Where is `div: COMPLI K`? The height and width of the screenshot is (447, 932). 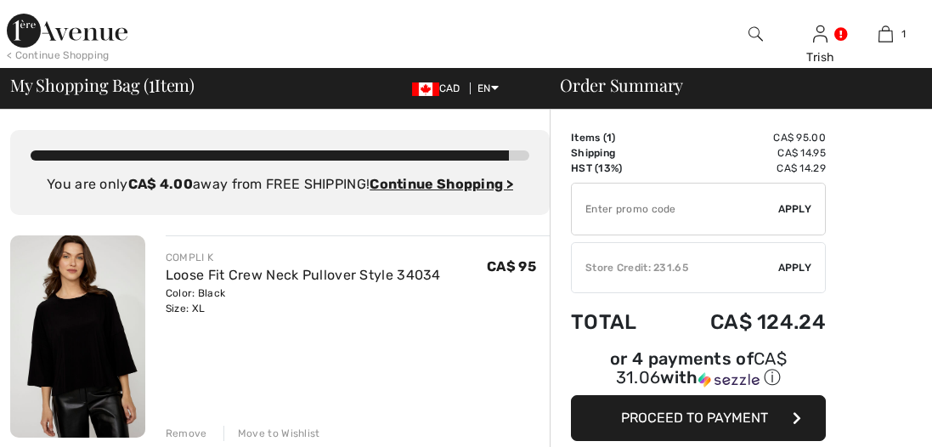 div: COMPLI K is located at coordinates (303, 257).